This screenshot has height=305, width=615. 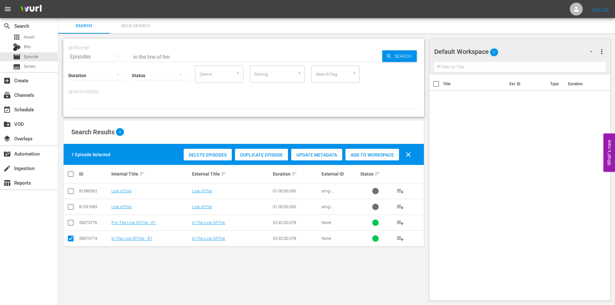 What do you see at coordinates (372, 155) in the screenshot?
I see `span: Add to Workspace` at bounding box center [372, 155].